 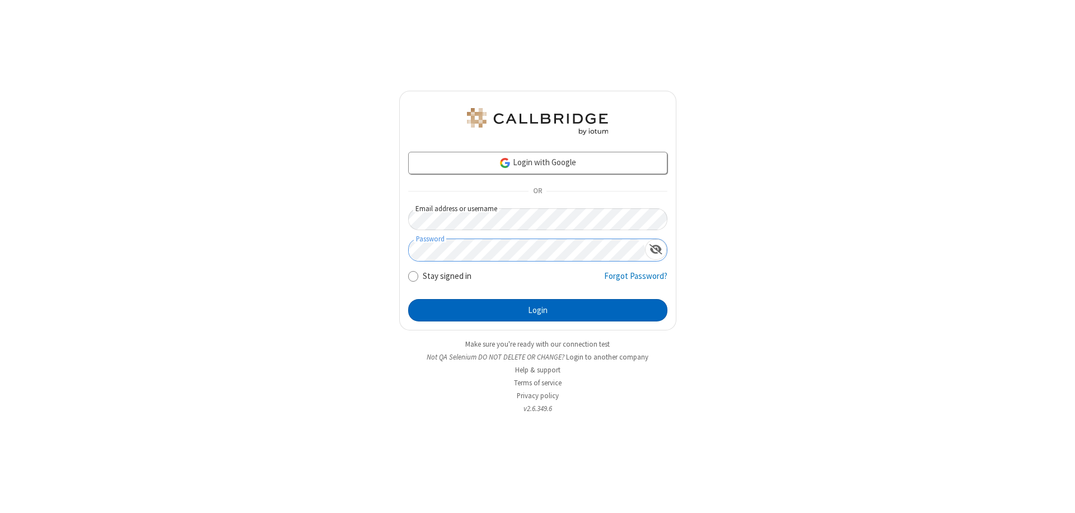 I want to click on div: Show password, so click(x=656, y=249).